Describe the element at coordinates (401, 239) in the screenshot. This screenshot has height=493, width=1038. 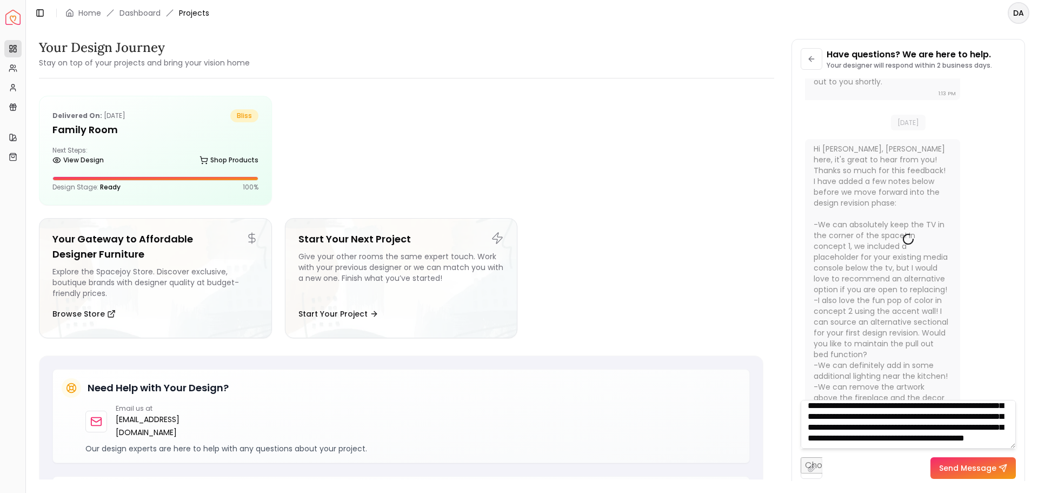
I see `h5: Start Your Next Project` at that location.